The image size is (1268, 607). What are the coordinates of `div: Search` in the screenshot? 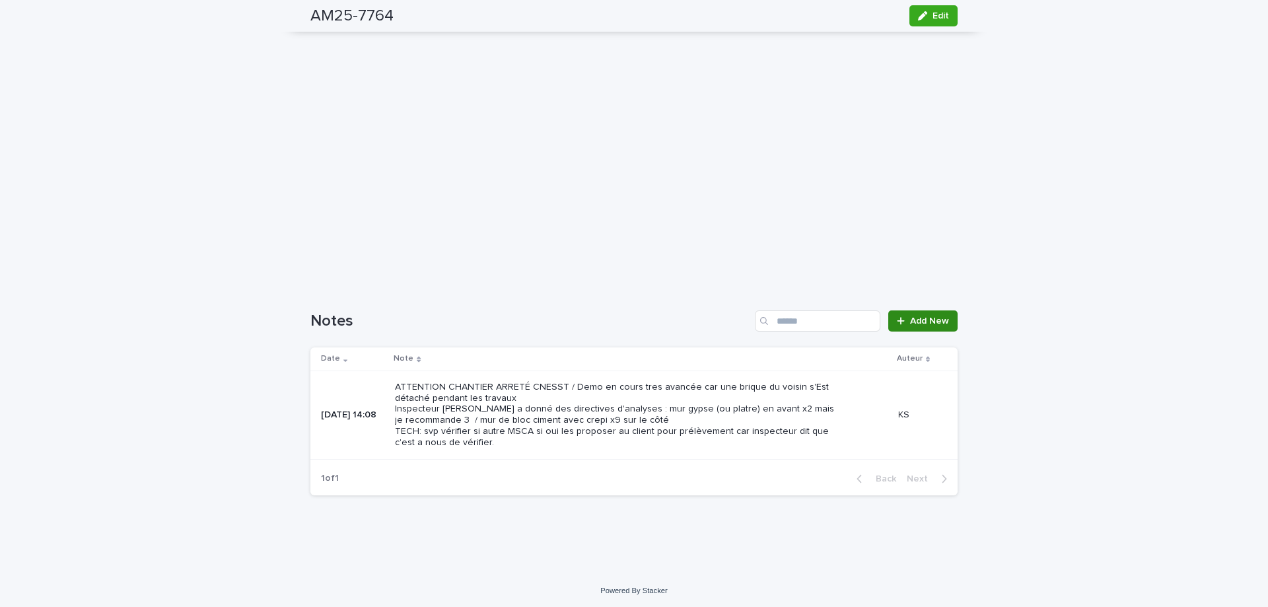 It's located at (818, 321).